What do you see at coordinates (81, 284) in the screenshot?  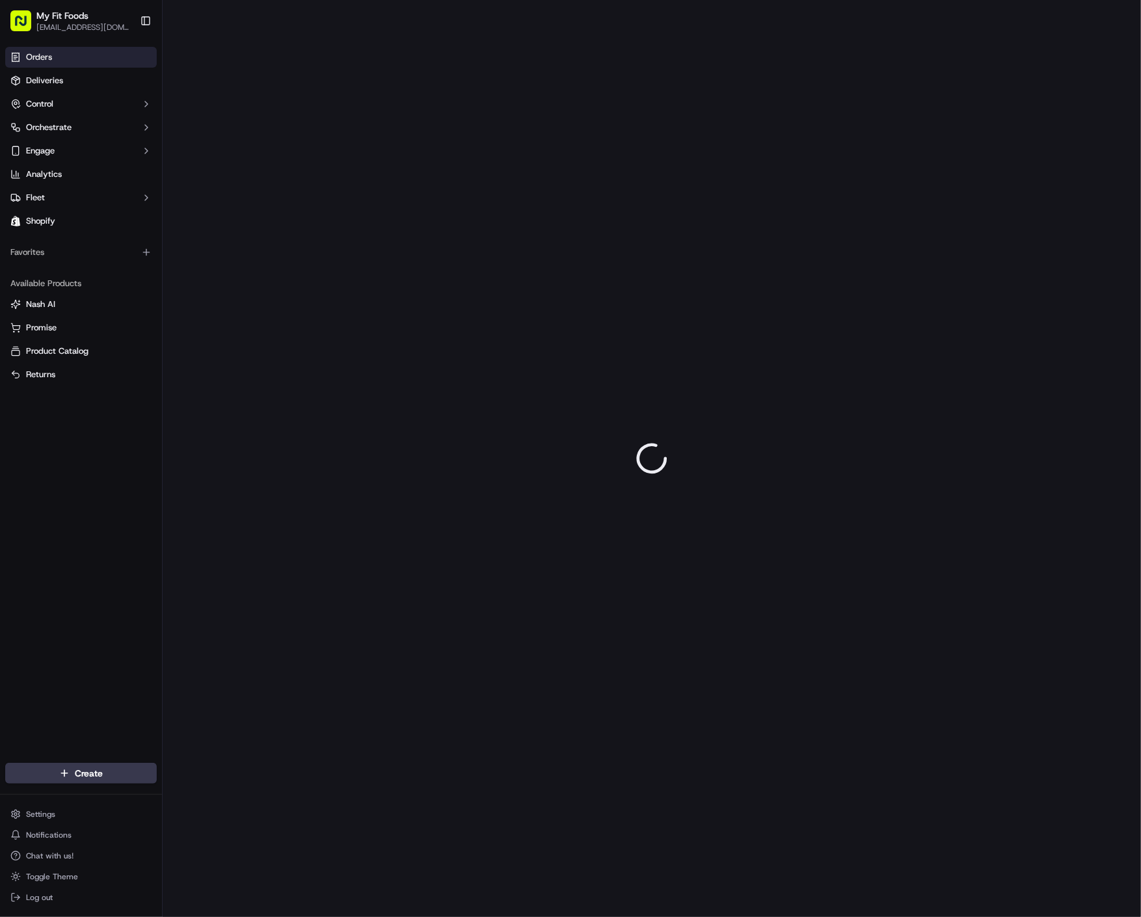 I see `div: Available Products` at bounding box center [81, 284].